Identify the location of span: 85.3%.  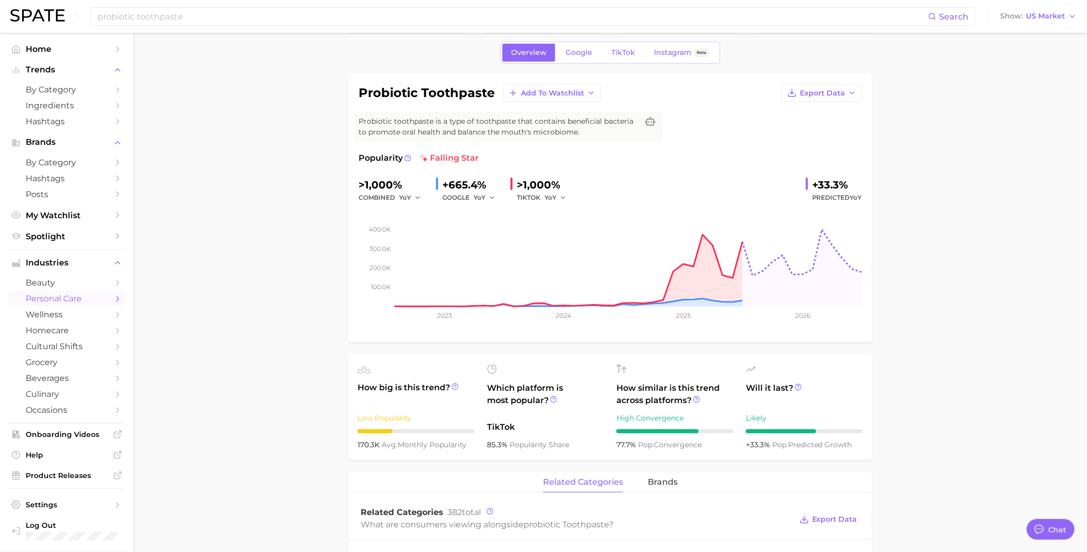
(498, 445).